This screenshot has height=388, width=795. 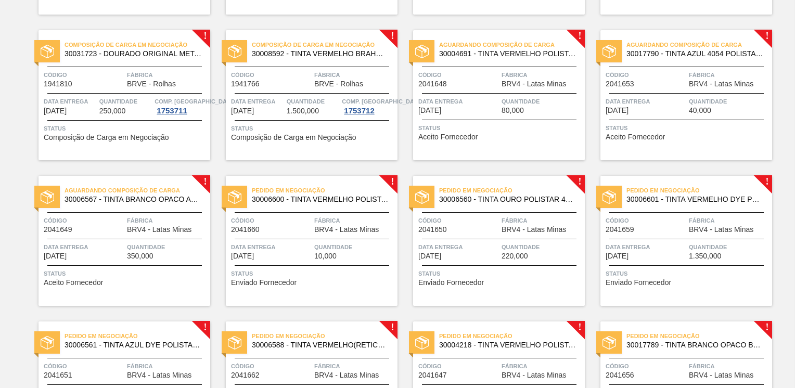 What do you see at coordinates (243, 111) in the screenshot?
I see `span: 09/06/2025` at bounding box center [243, 111].